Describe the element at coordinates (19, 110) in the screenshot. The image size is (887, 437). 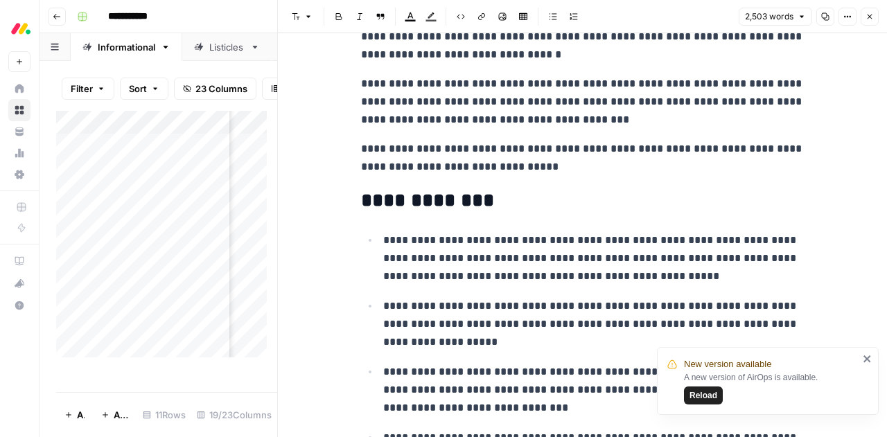
I see `a: Browse` at that location.